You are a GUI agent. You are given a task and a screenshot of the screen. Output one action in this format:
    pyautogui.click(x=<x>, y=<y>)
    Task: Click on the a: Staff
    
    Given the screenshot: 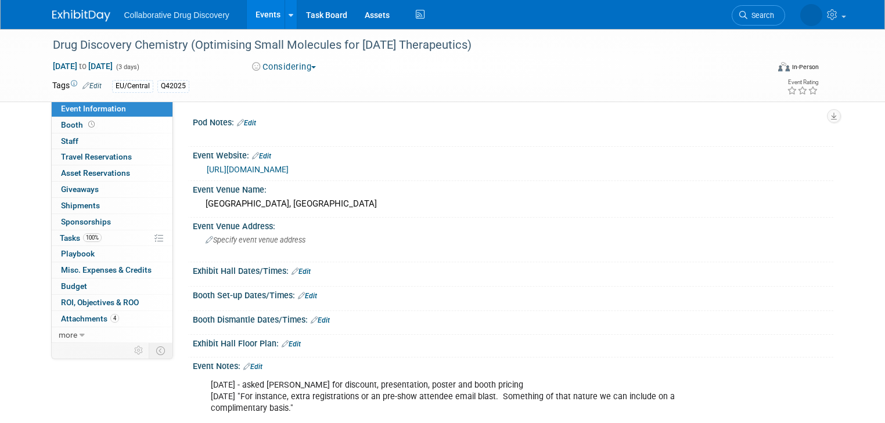 What is the action you would take?
    pyautogui.click(x=112, y=141)
    